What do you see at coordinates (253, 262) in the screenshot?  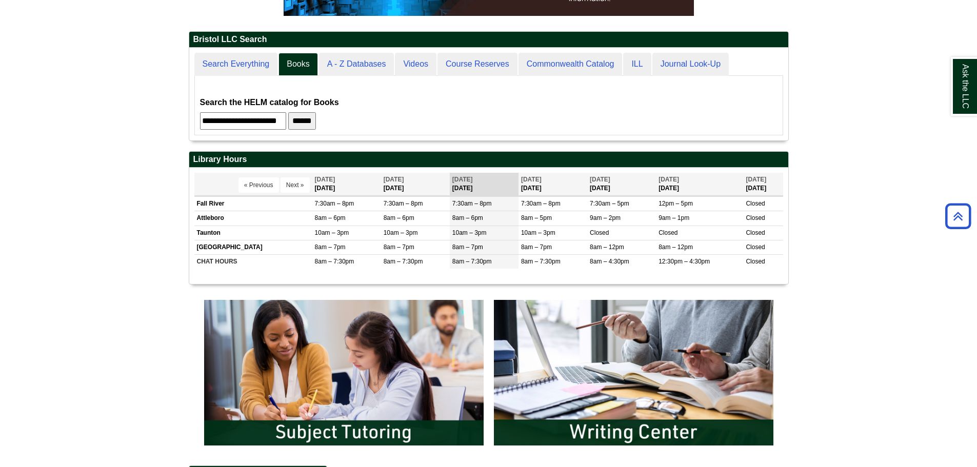 I see `td: CHAT HOURS` at bounding box center [253, 262].